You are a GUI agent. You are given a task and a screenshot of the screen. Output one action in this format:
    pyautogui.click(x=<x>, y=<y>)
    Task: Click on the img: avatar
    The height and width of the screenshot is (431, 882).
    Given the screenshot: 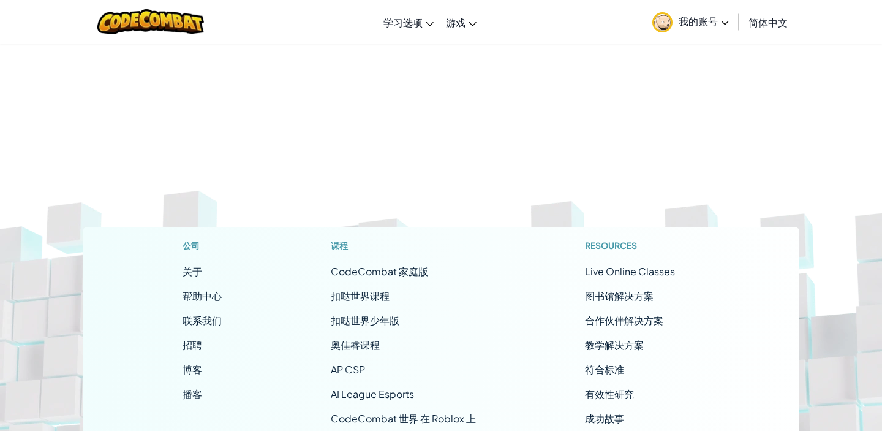 What is the action you would take?
    pyautogui.click(x=662, y=22)
    